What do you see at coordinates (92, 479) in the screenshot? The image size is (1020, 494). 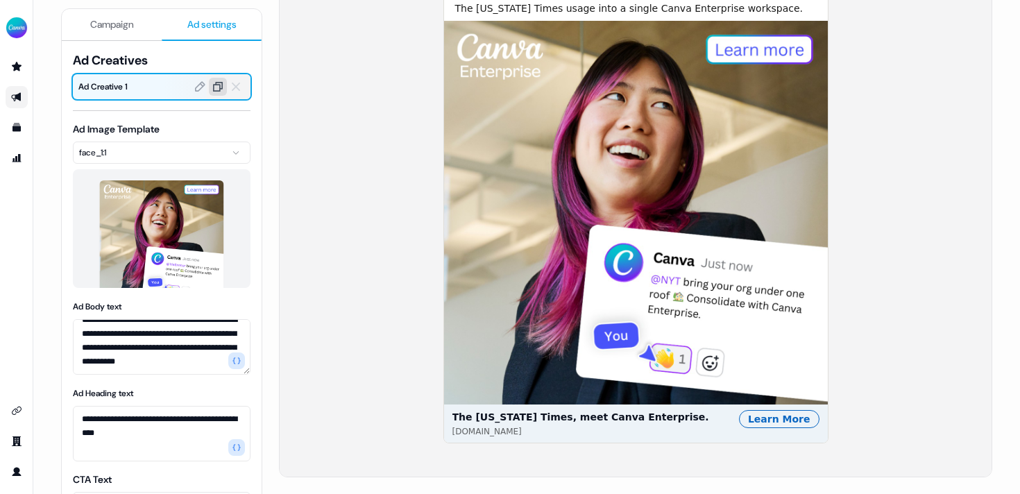 I see `label: CTA Text` at bounding box center [92, 479].